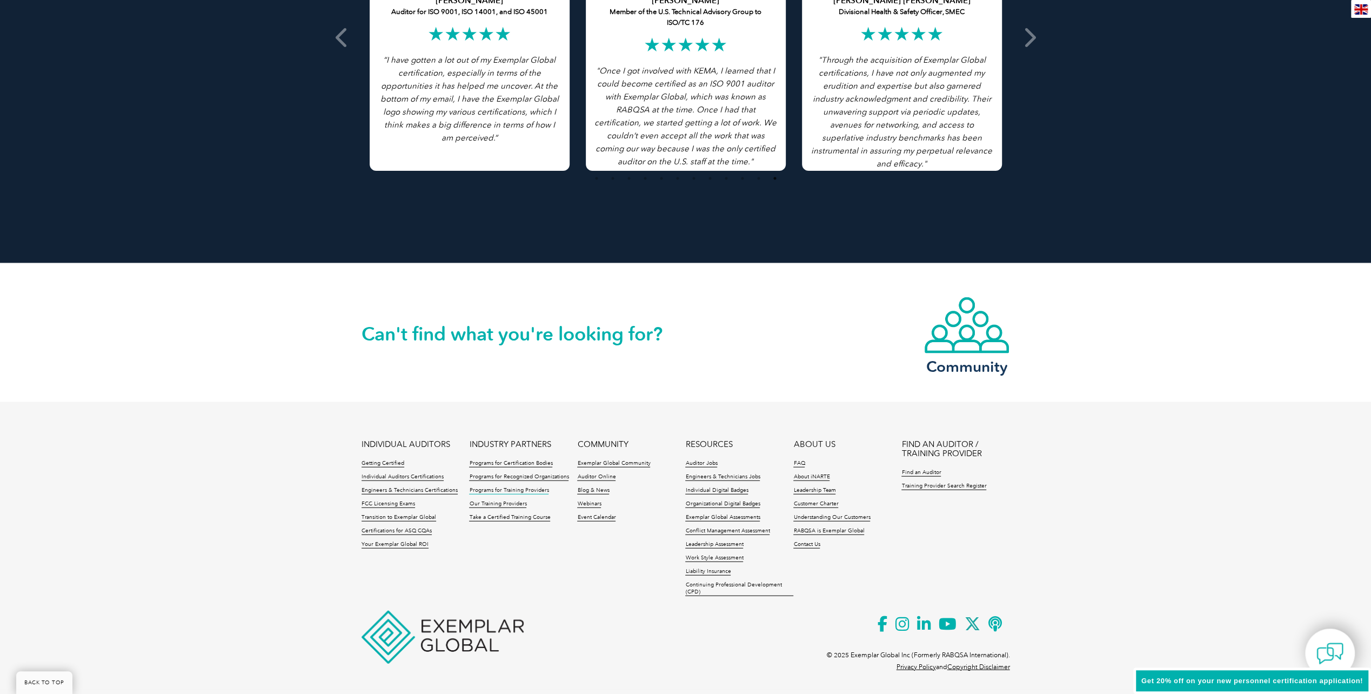 The height and width of the screenshot is (694, 1371). What do you see at coordinates (597, 179) in the screenshot?
I see `button: 1 of 4` at bounding box center [597, 179].